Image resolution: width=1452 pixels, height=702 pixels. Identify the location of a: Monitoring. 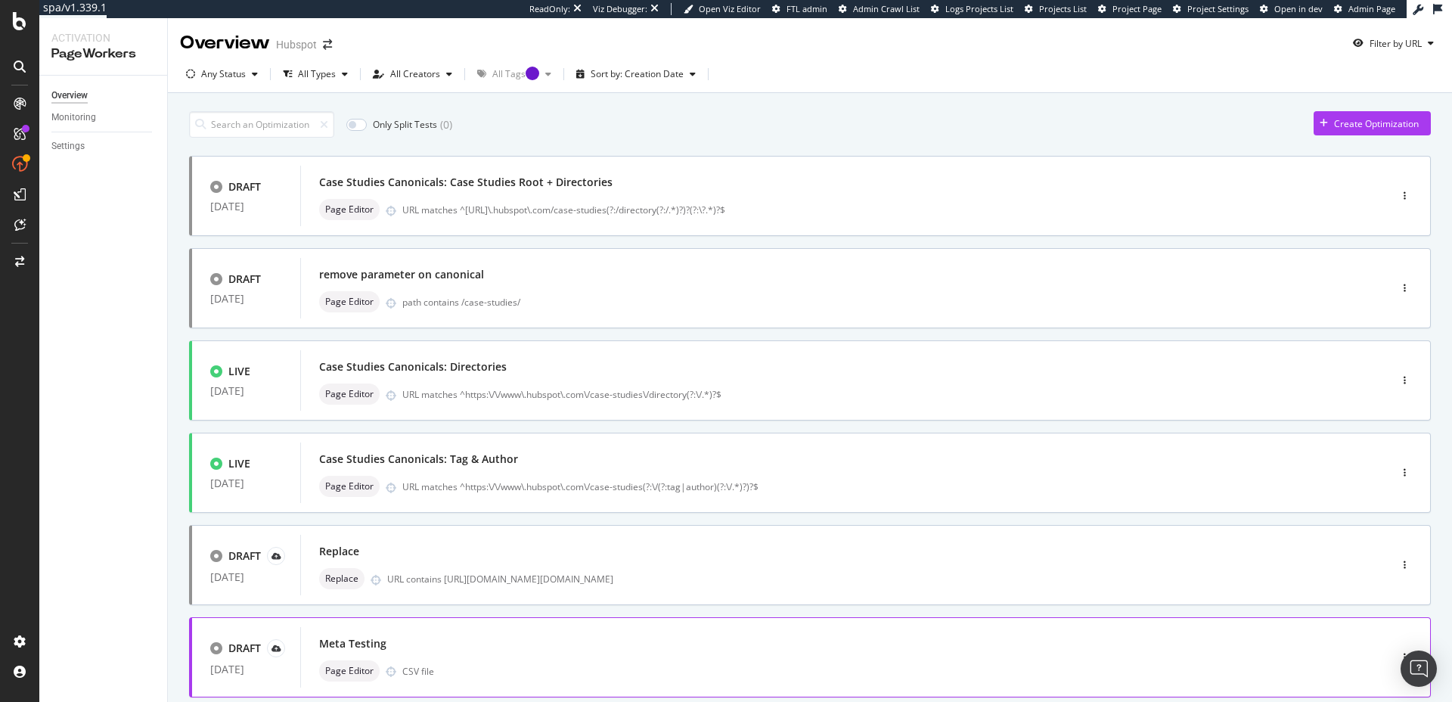
(104, 117).